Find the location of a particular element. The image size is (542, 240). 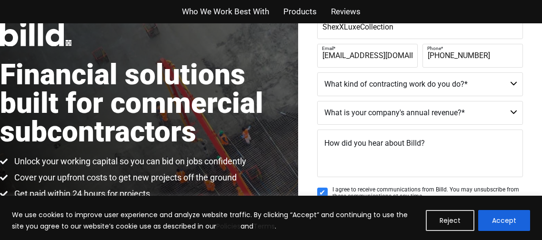

a: Terms is located at coordinates (264, 226).